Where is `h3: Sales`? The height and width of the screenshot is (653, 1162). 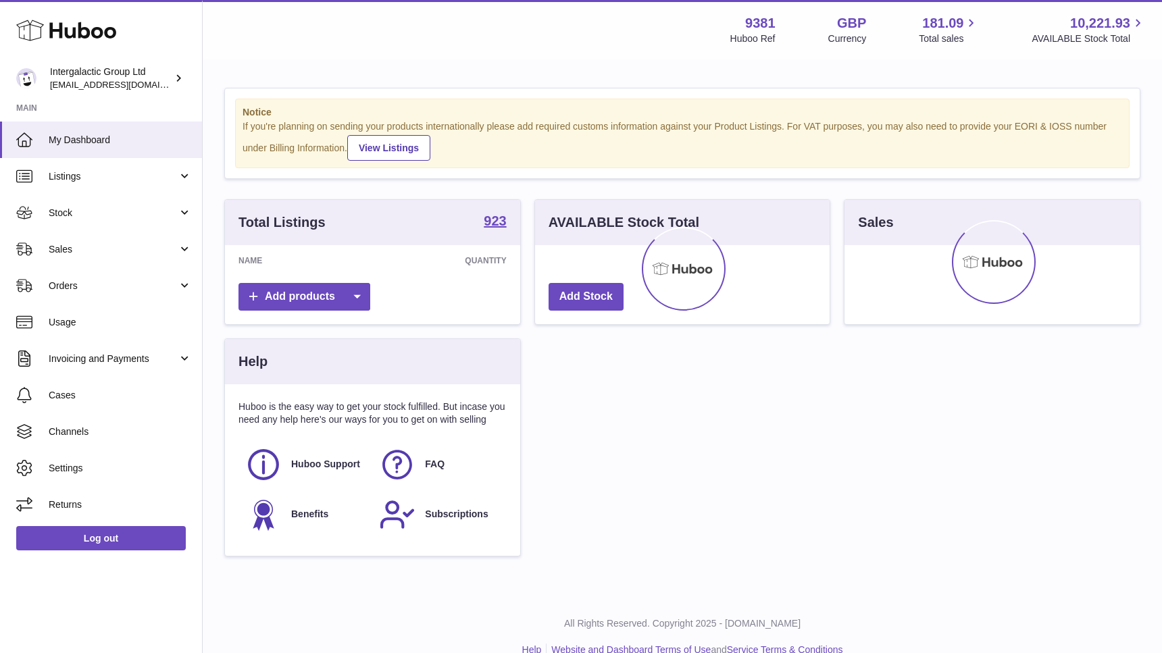
h3: Sales is located at coordinates (875, 222).